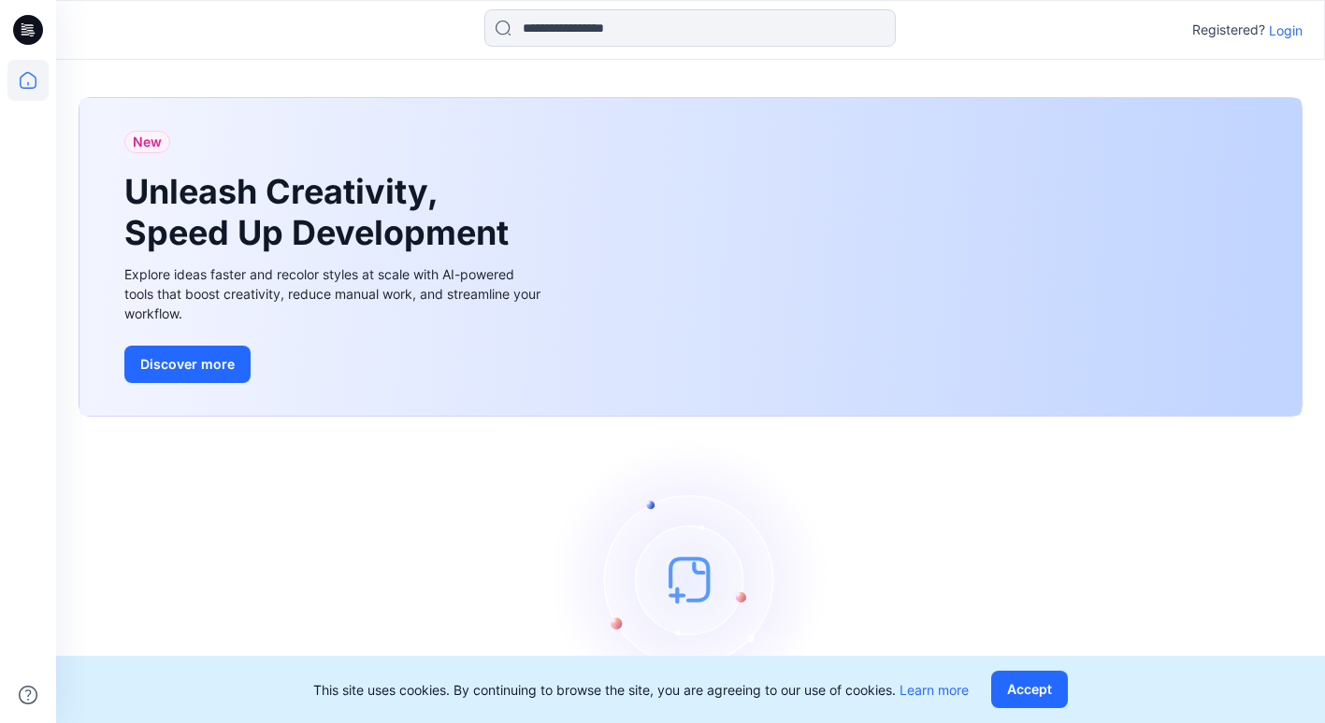 This screenshot has height=723, width=1325. I want to click on div: Explore ideas faster and recolor styles at scale with AI-powered tools that boost creativity, red..., so click(335, 294).